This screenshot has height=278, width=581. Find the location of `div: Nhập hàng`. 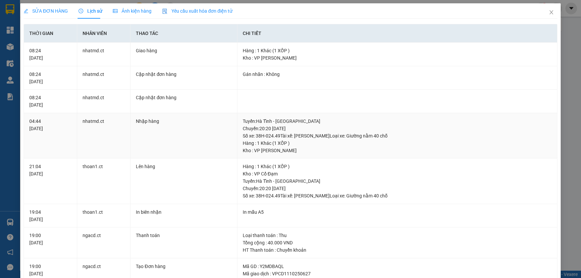

div: Nhập hàng is located at coordinates (184, 121).